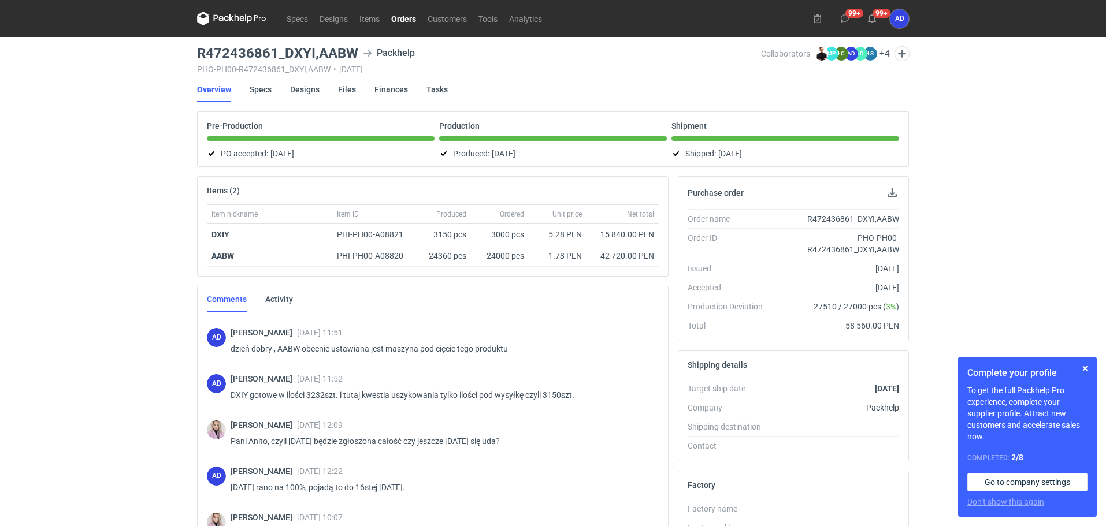 The image size is (1106, 526). I want to click on a: Files, so click(347, 90).